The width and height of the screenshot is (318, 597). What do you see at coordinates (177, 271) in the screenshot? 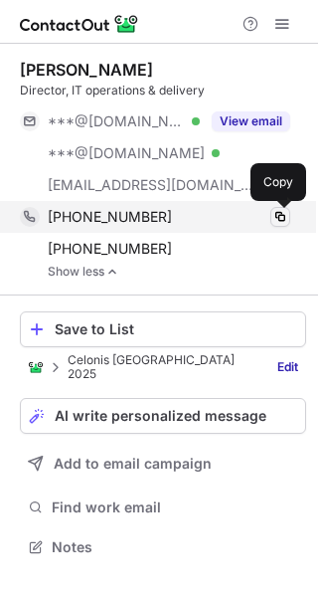
I see `a: Show less` at bounding box center [177, 271].